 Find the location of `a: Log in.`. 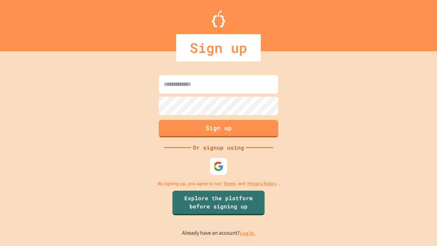

a: Log in. is located at coordinates (247, 233).